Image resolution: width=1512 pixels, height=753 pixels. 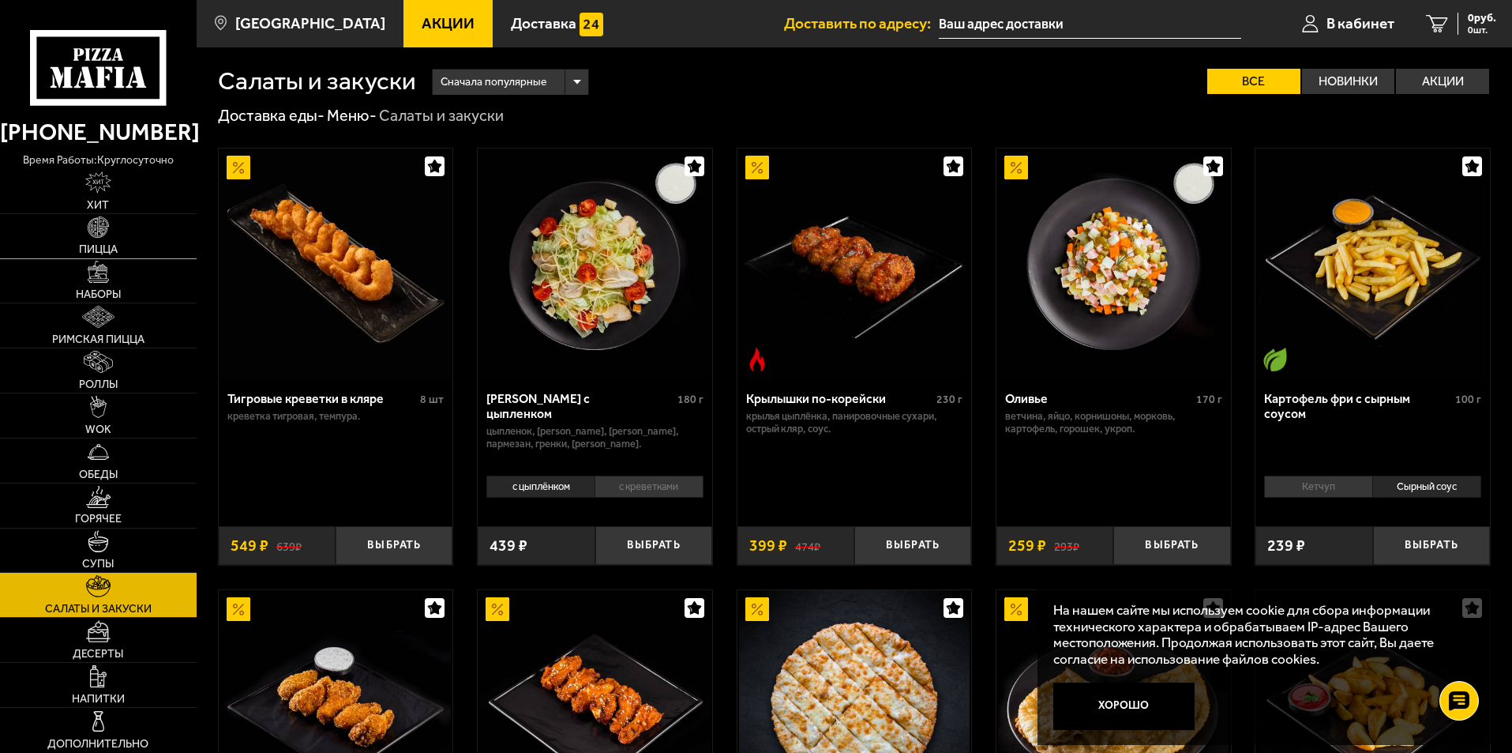 What do you see at coordinates (322, 398) in the screenshot?
I see `div: Тигровые креветки в кляре` at bounding box center [322, 398].